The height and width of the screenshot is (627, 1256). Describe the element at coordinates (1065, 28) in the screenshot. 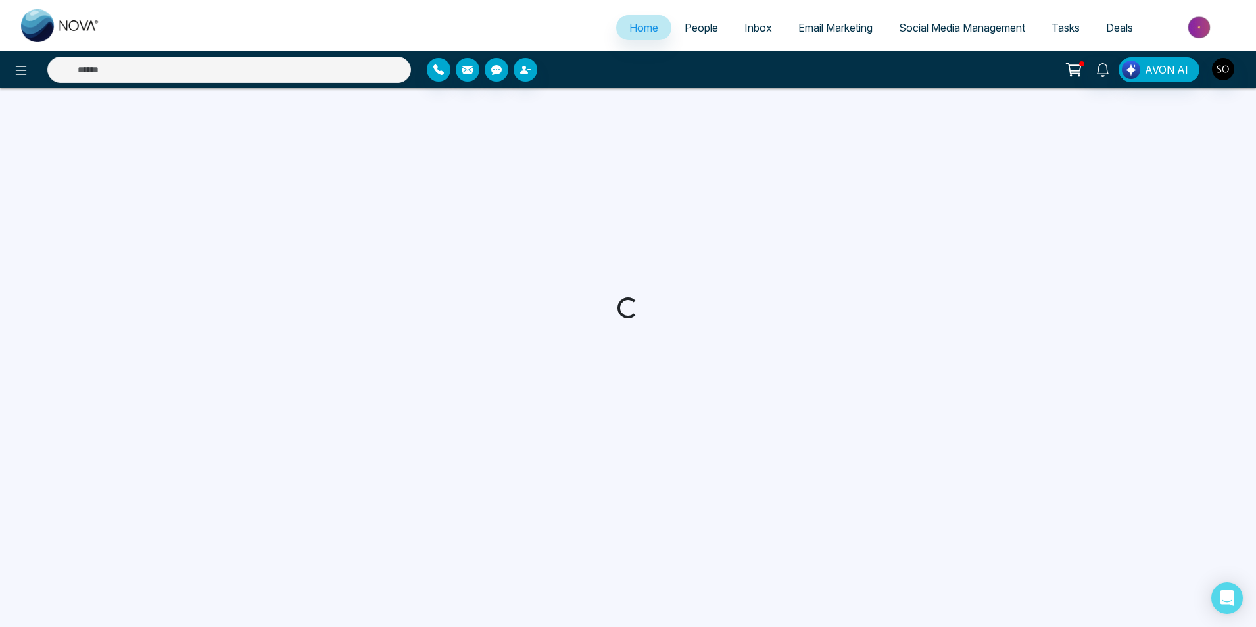

I see `a: Tasks` at that location.